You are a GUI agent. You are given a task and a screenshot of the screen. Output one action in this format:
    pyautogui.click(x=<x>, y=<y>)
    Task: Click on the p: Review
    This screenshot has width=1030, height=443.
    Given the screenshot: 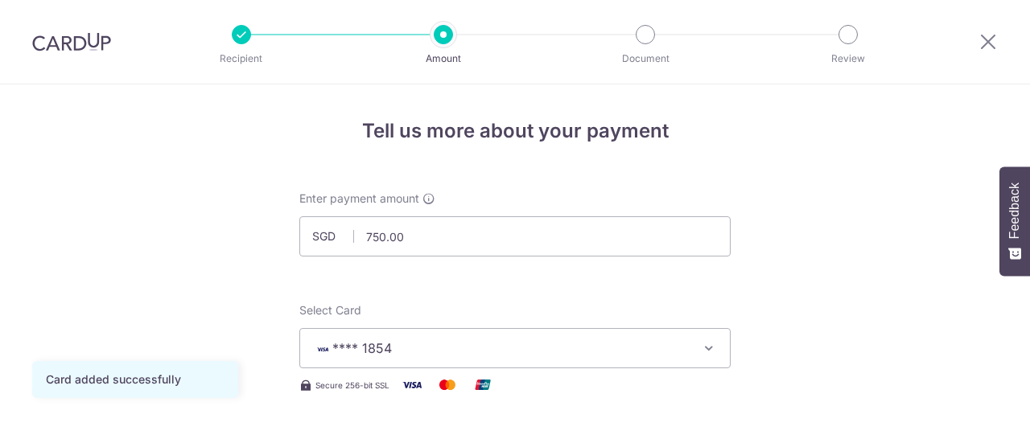 What is the action you would take?
    pyautogui.click(x=848, y=59)
    